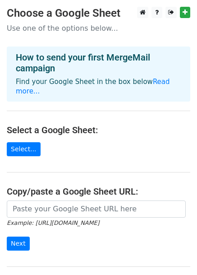  I want to click on a: Select..., so click(23, 149).